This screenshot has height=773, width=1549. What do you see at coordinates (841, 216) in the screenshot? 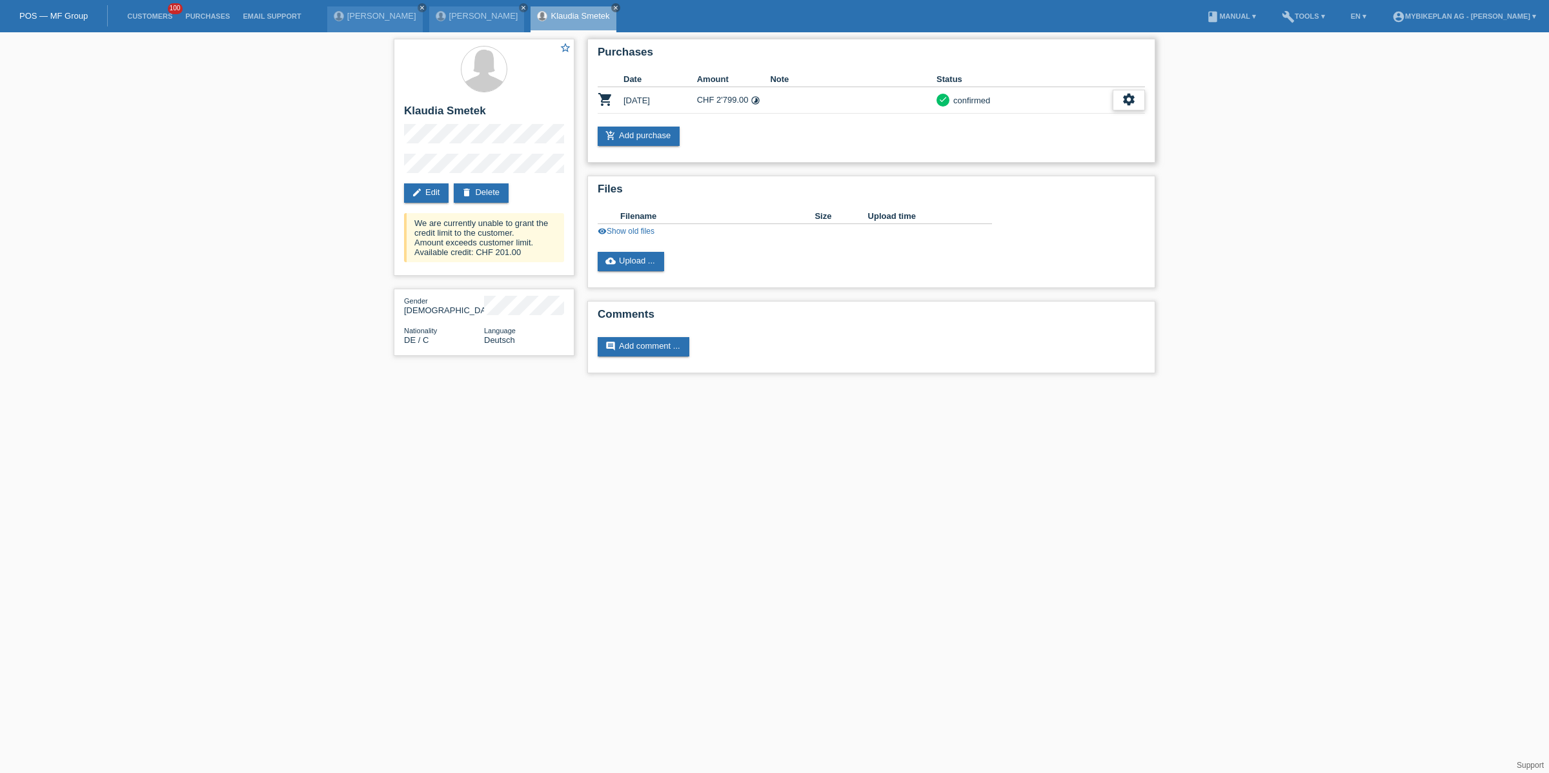
I see `th: Size` at bounding box center [841, 216].